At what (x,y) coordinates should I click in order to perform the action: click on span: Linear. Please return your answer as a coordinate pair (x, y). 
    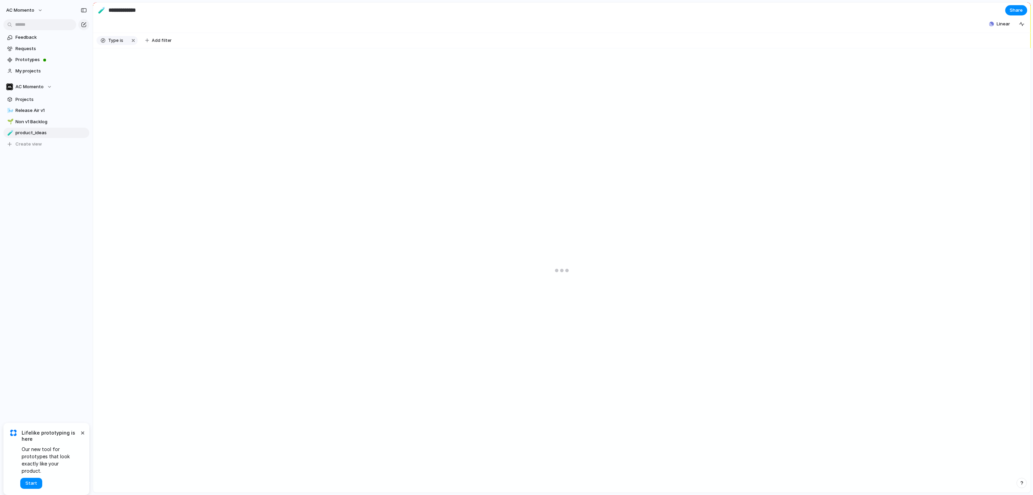
    Looking at the image, I should click on (1003, 24).